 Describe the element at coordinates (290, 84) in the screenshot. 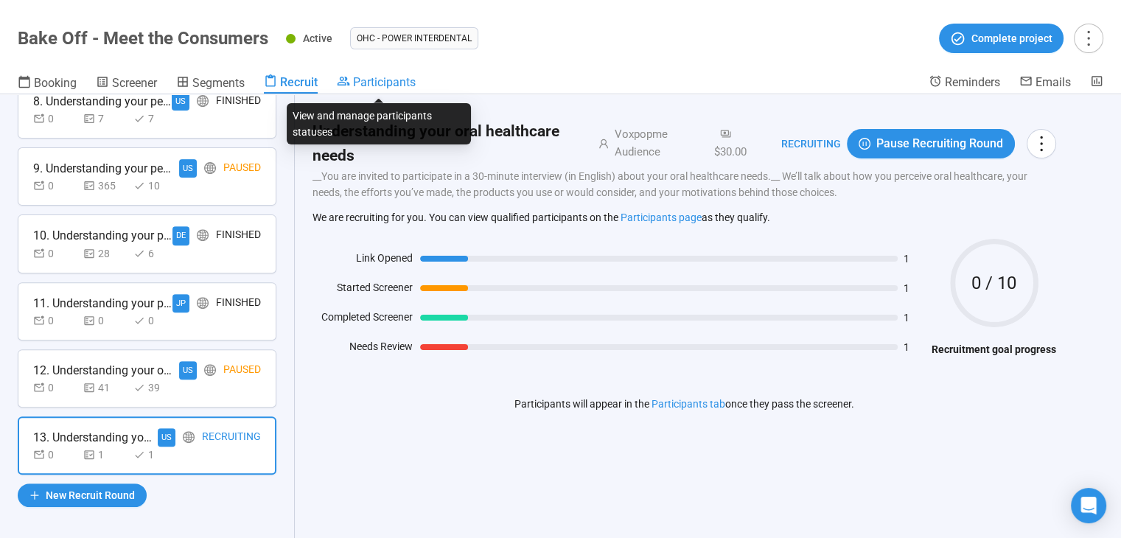

I see `a: Recruit` at that location.